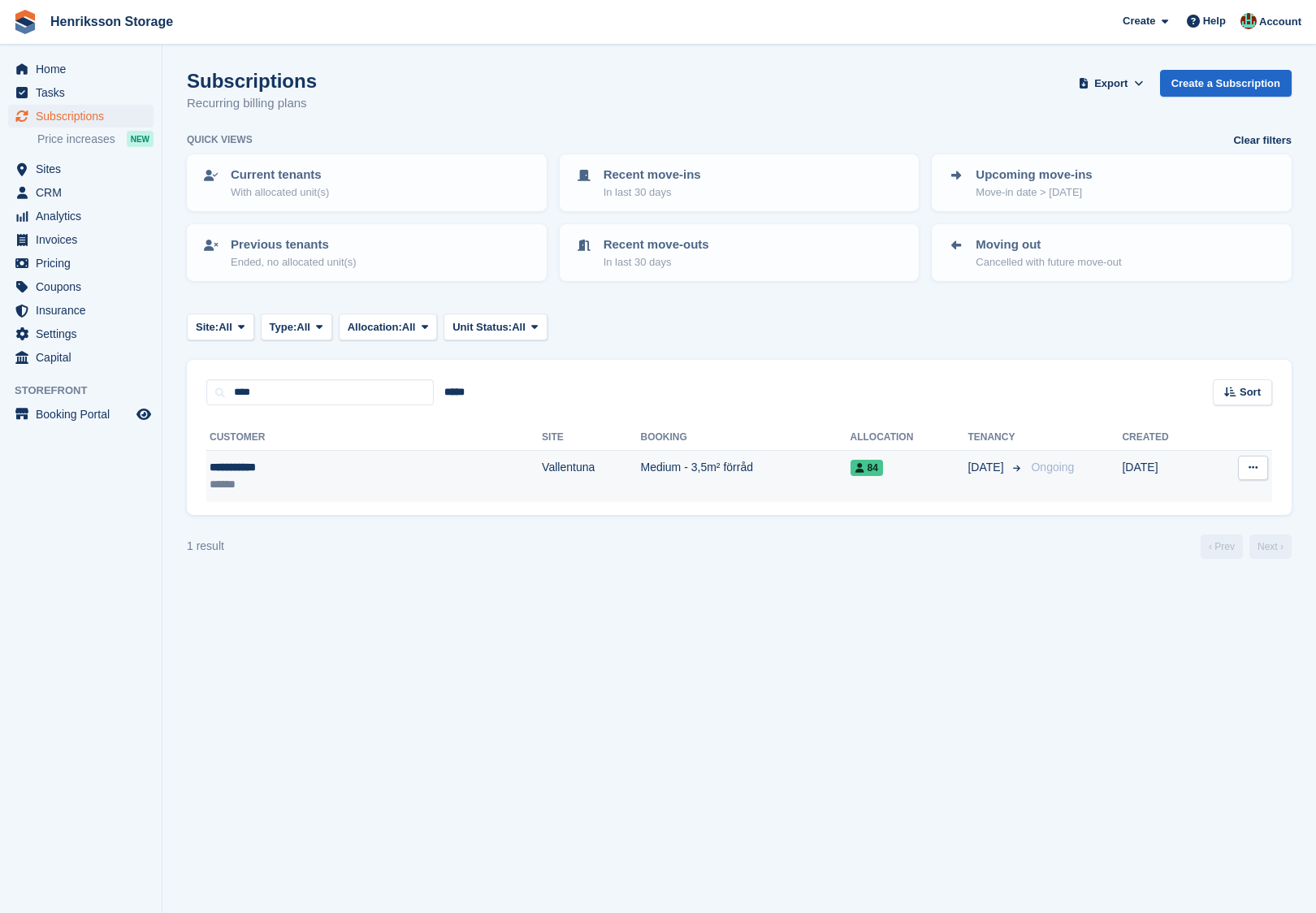  I want to click on td: Vallentuna, so click(591, 476).